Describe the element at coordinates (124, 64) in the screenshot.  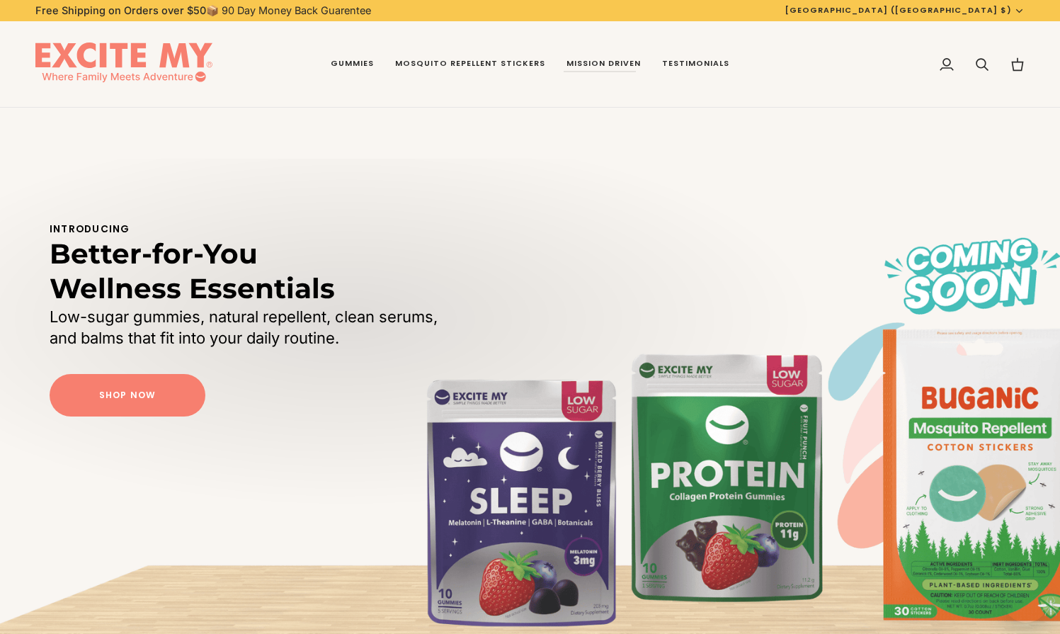
I see `img: EXCITE MY®` at that location.